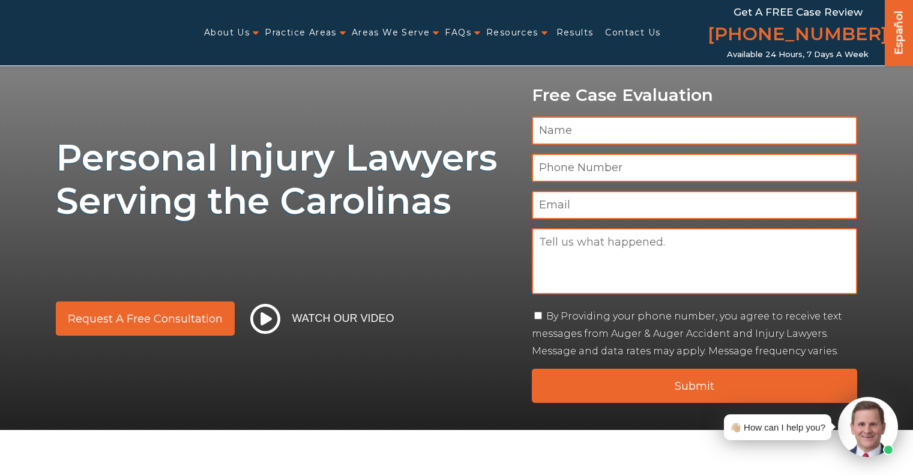 Image resolution: width=913 pixels, height=475 pixels. Describe the element at coordinates (633, 32) in the screenshot. I see `a: Contact Us` at that location.